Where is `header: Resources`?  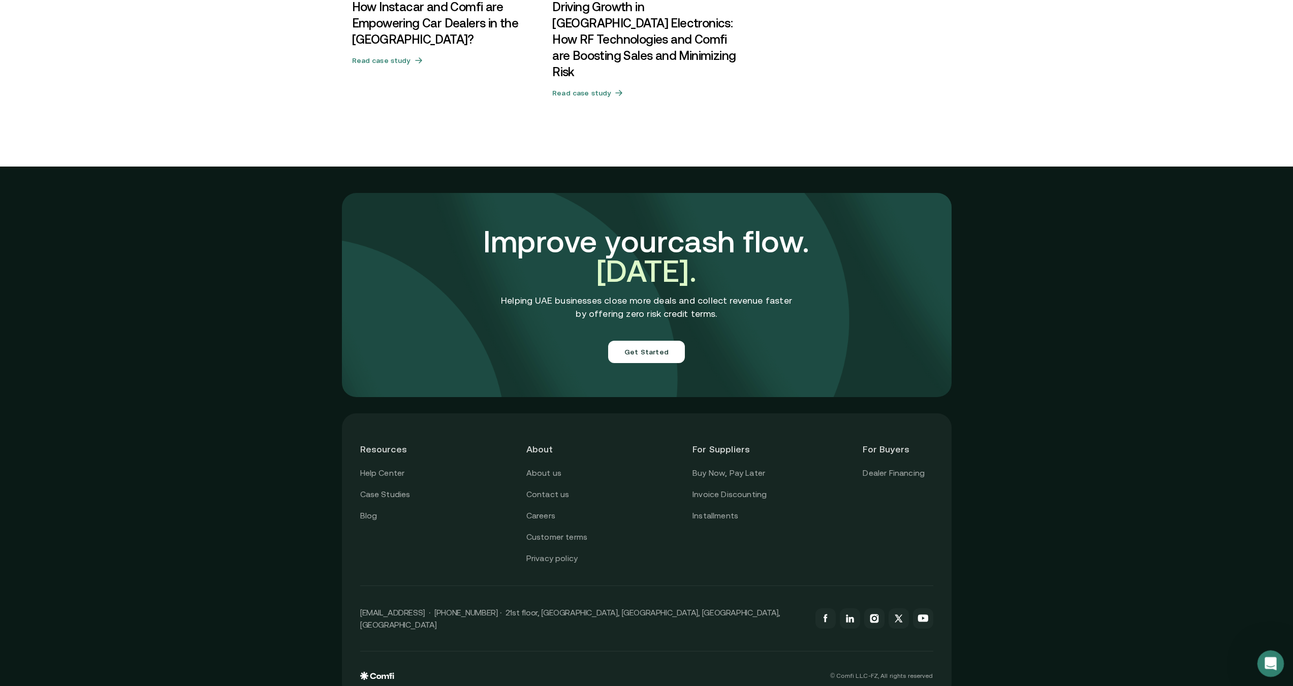 header: Resources is located at coordinates (395, 449).